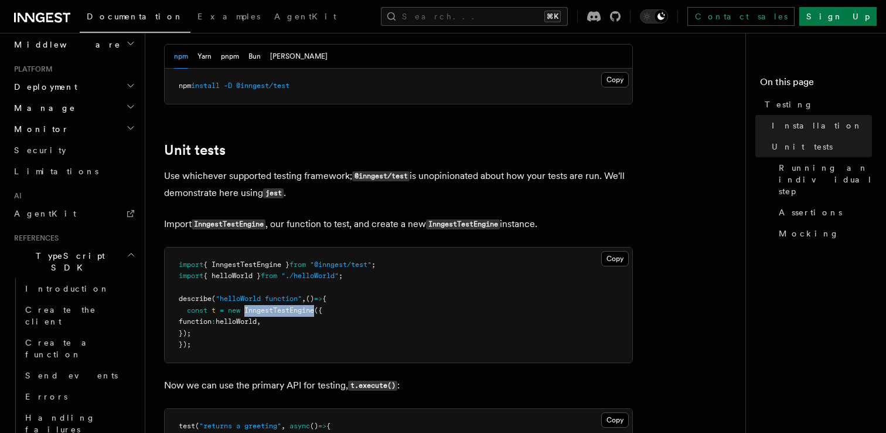 This screenshot has width=886, height=433. I want to click on span: Unit tests, so click(803, 147).